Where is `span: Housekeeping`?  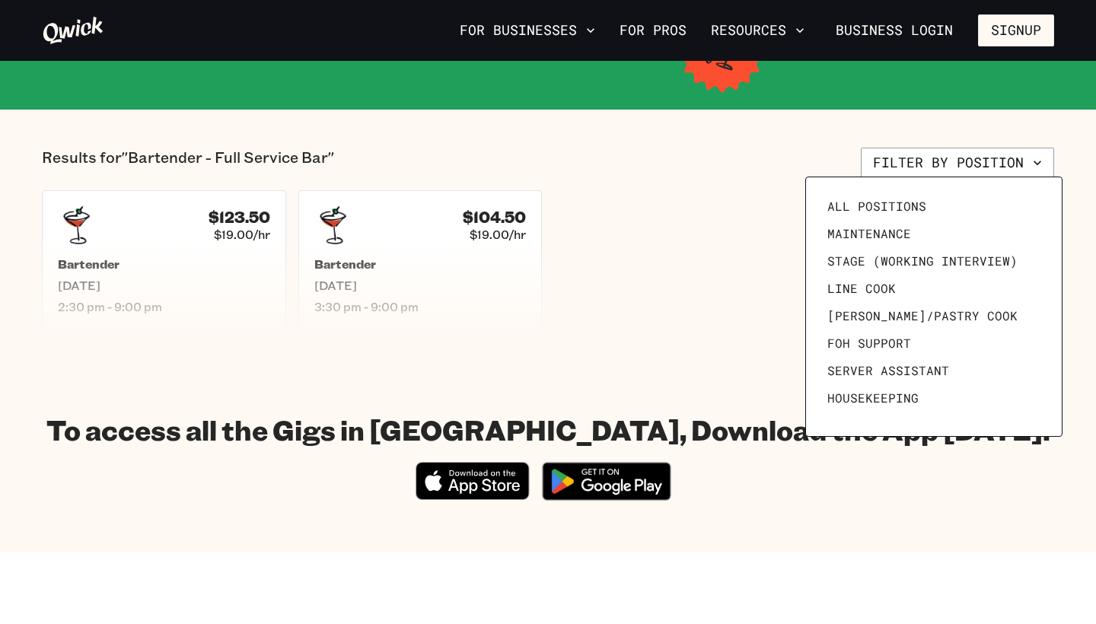
span: Housekeeping is located at coordinates (873, 398).